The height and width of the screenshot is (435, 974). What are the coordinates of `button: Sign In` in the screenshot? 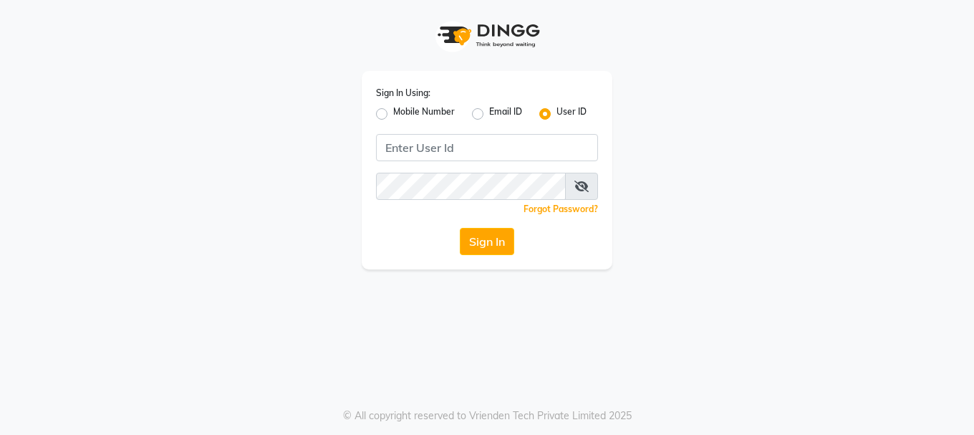 It's located at (487, 241).